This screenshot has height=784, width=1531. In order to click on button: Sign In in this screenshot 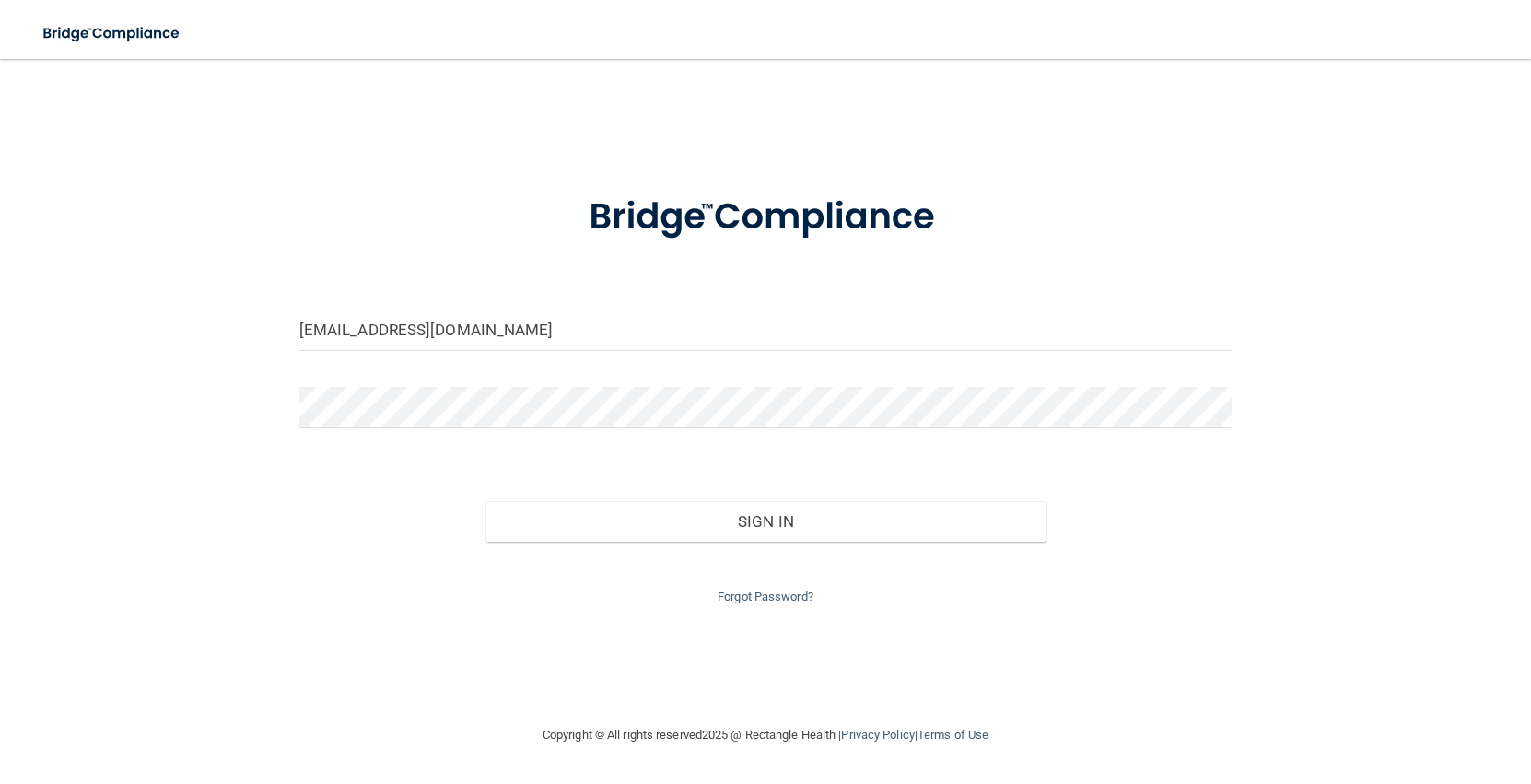, I will do `click(766, 522)`.